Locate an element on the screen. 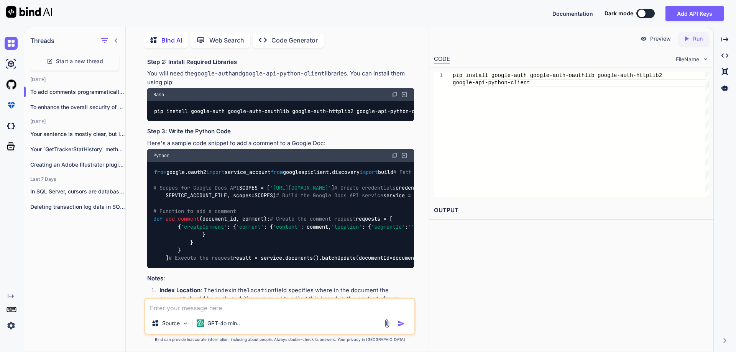  span: def is located at coordinates (158, 219).